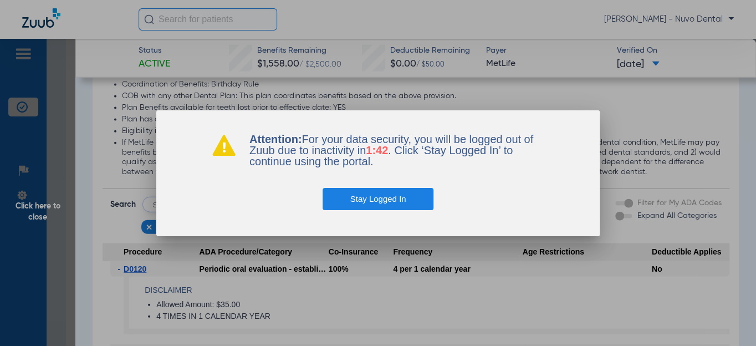 The height and width of the screenshot is (346, 756). I want to click on div: Chat Widget, so click(729, 319).